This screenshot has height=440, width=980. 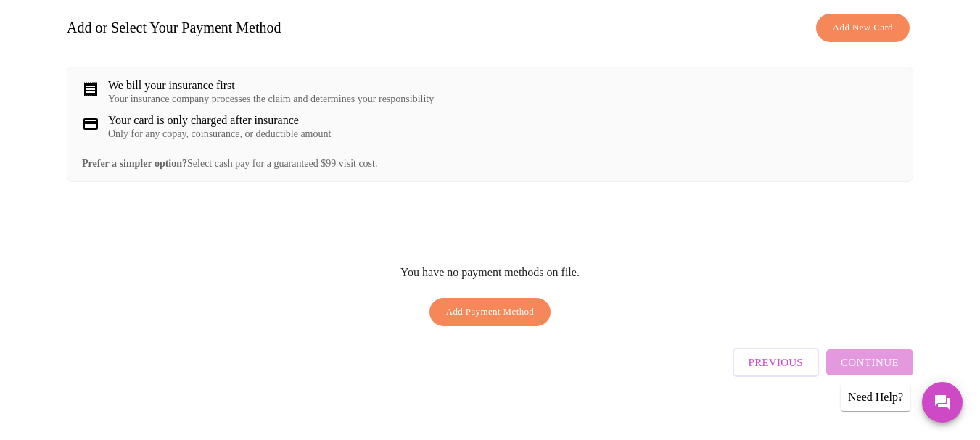 I want to click on button: Previous, so click(x=775, y=363).